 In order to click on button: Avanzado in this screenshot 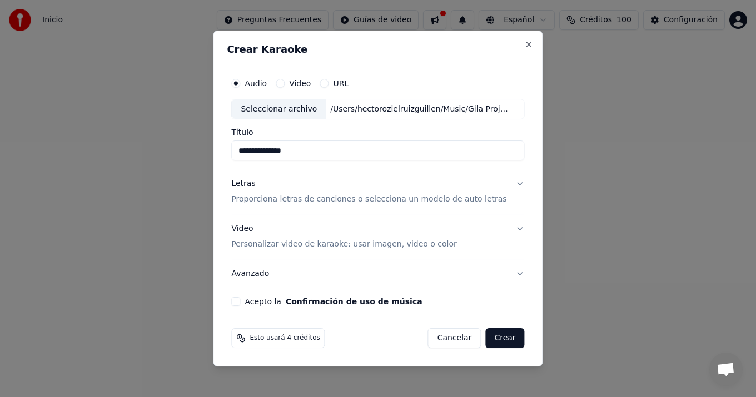, I will do `click(377, 274)`.